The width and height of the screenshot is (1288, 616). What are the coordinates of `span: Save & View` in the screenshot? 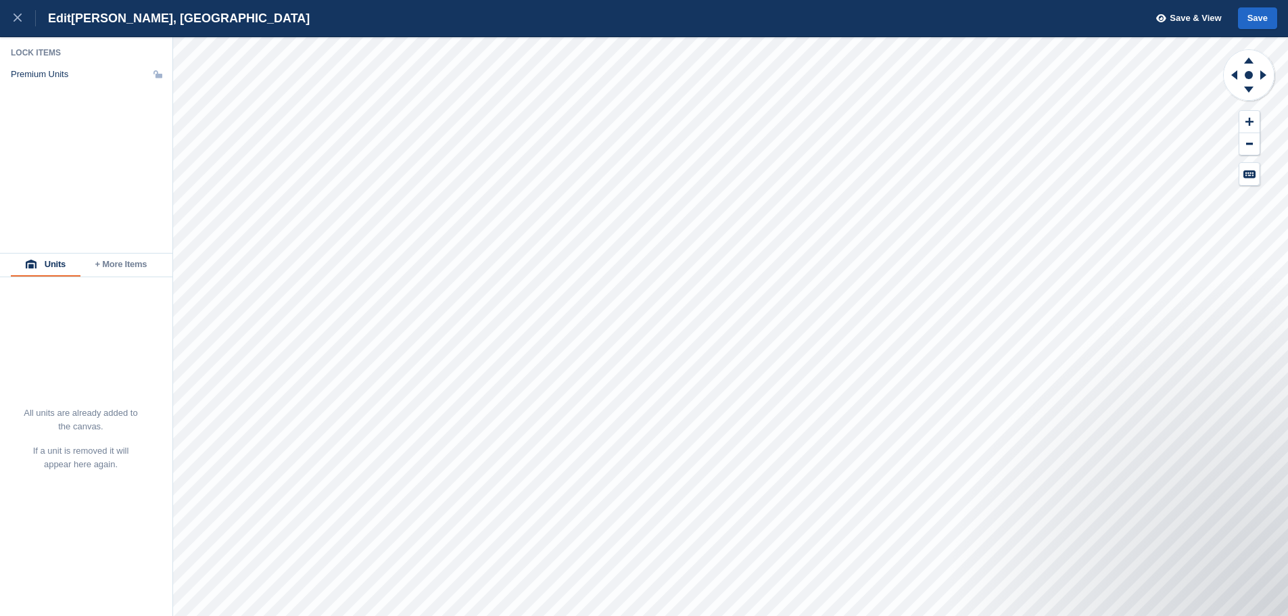 It's located at (1196, 18).